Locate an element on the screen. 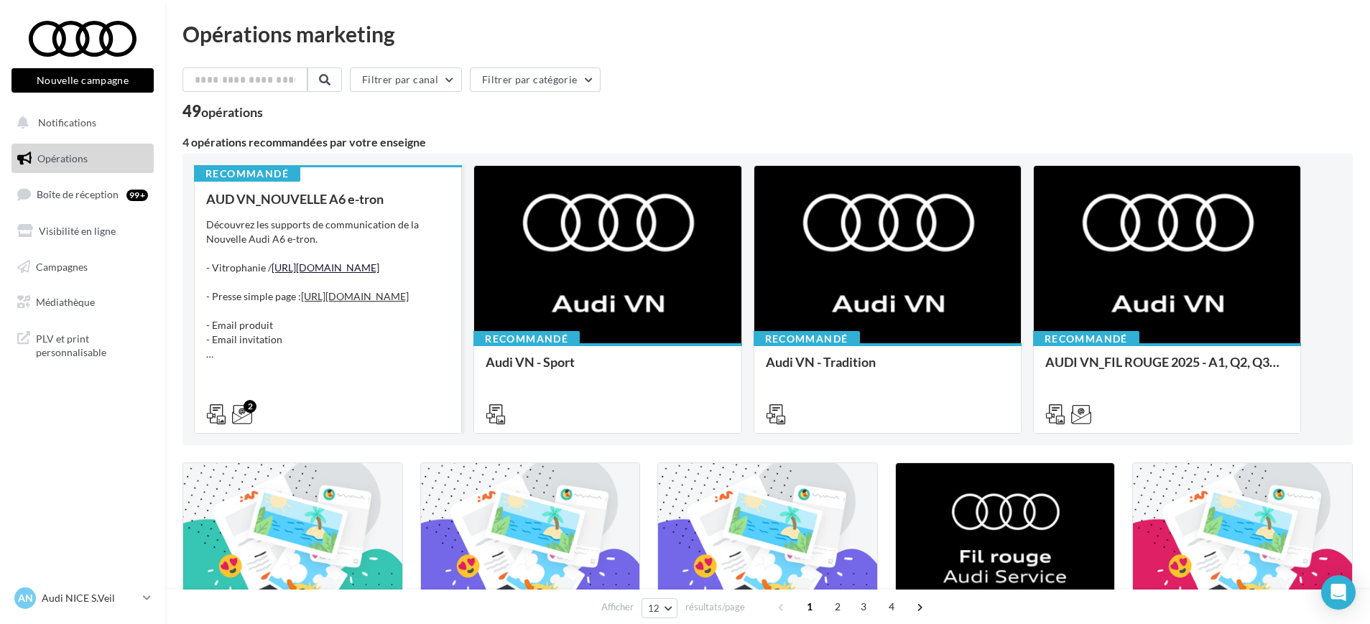  div: opérations is located at coordinates (232, 112).